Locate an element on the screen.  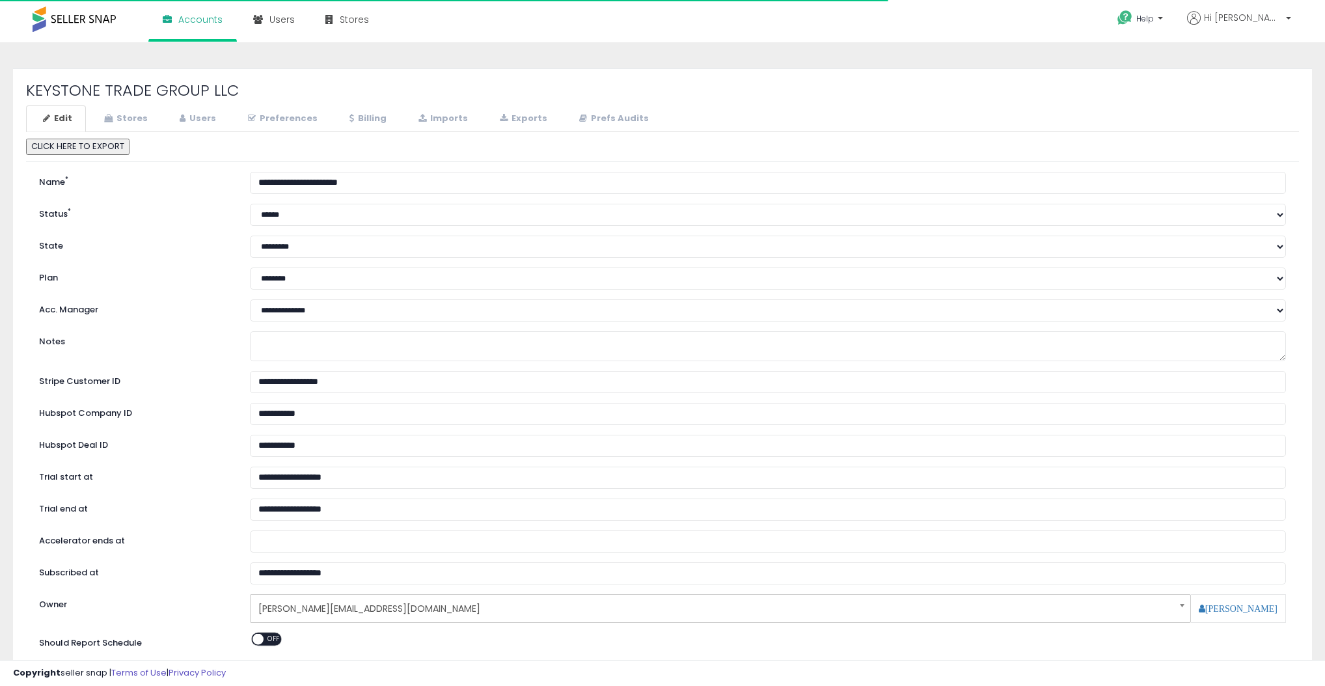
label: Owner is located at coordinates (53, 605).